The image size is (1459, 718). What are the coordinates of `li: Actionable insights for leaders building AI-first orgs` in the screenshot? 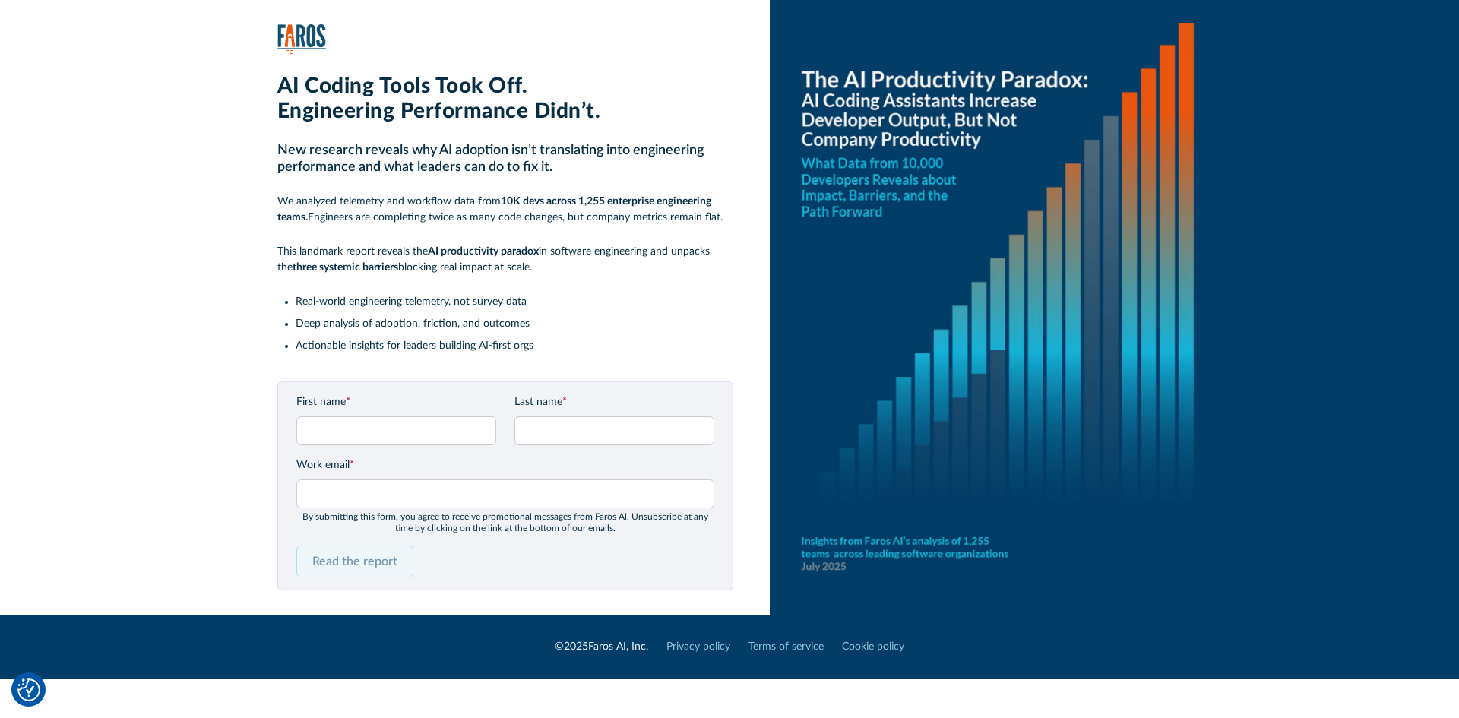 It's located at (515, 346).